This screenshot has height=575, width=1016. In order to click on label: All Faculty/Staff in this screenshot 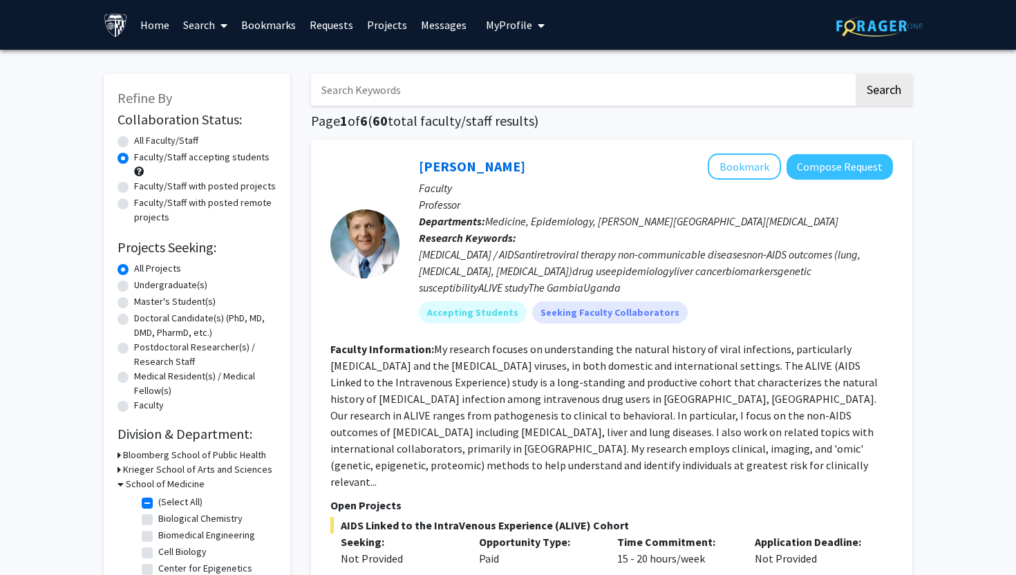, I will do `click(166, 140)`.